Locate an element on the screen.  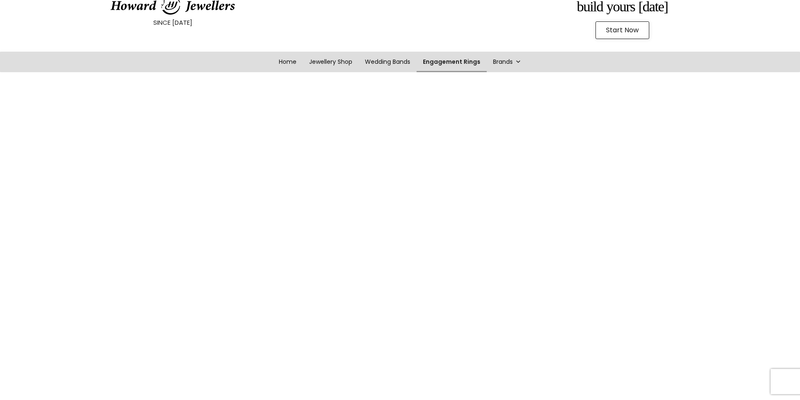
a: Home is located at coordinates (288, 62).